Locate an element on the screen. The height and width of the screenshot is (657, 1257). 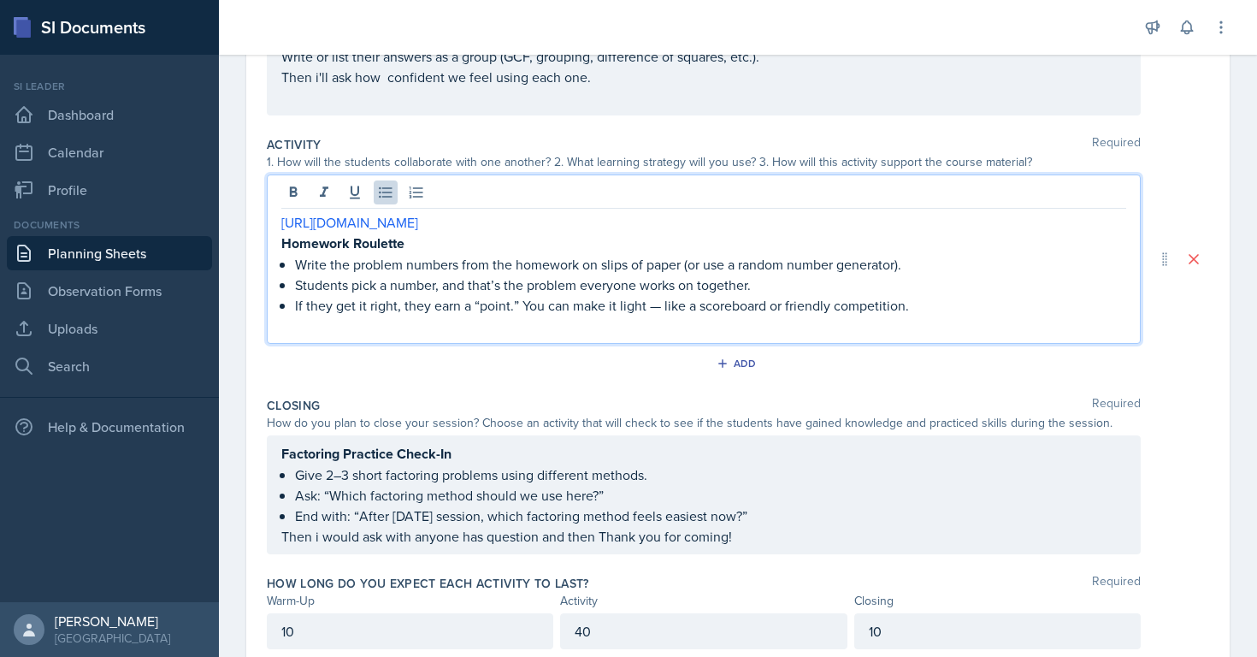
div: Activity is located at coordinates (703, 600).